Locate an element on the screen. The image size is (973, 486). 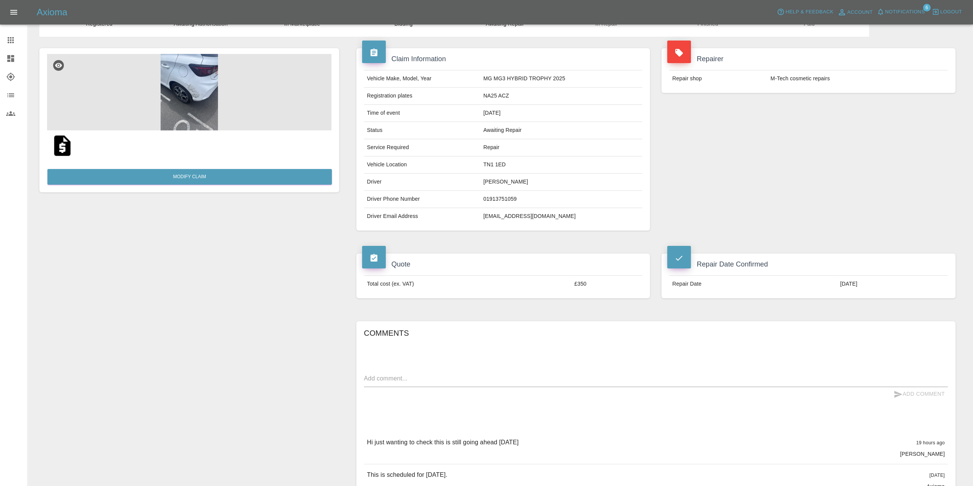
td: Awaiting Repair is located at coordinates (561, 130).